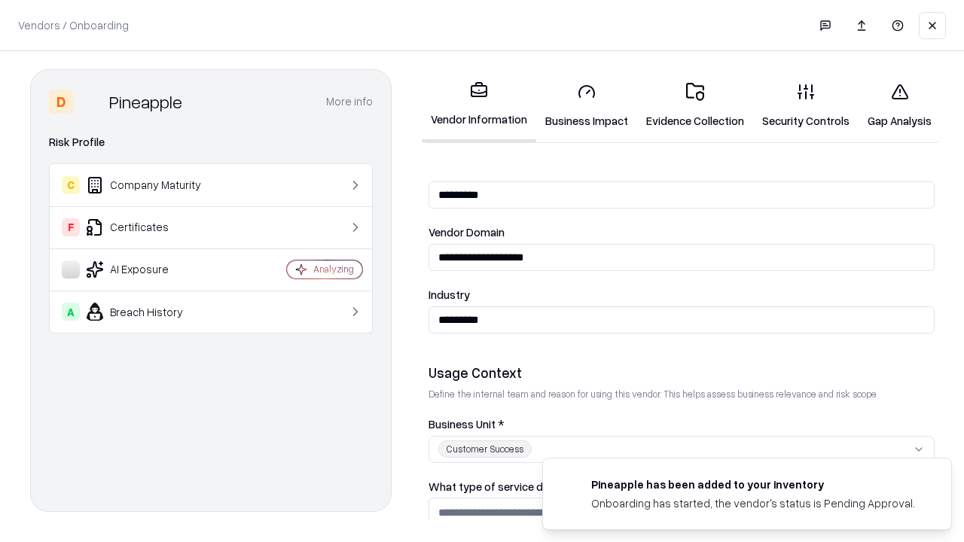  I want to click on div: Risk Profile, so click(211, 142).